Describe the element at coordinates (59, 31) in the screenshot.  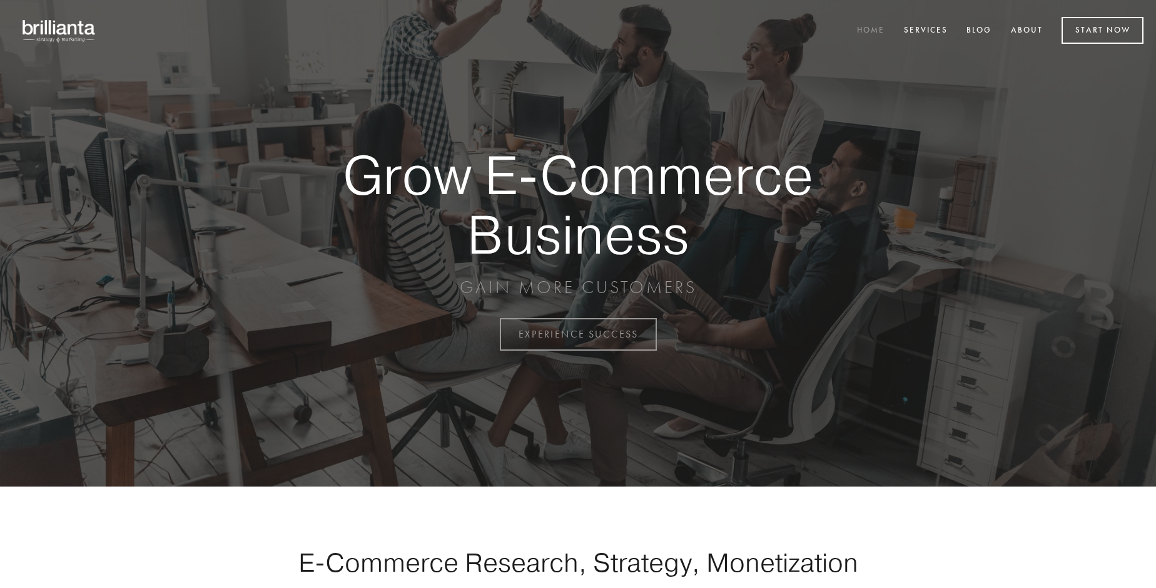
I see `img: brillianta - research, strategy, marketing` at that location.